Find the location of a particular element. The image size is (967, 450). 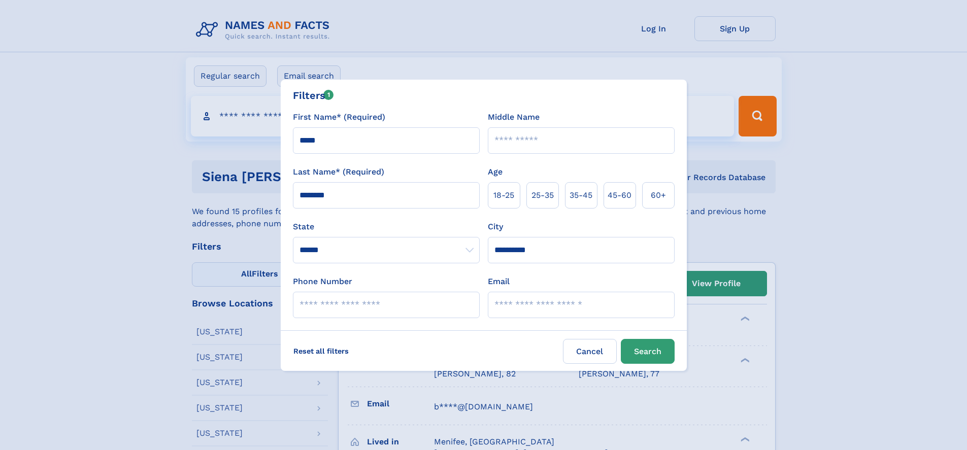

span: 25‑35 is located at coordinates (542, 195).